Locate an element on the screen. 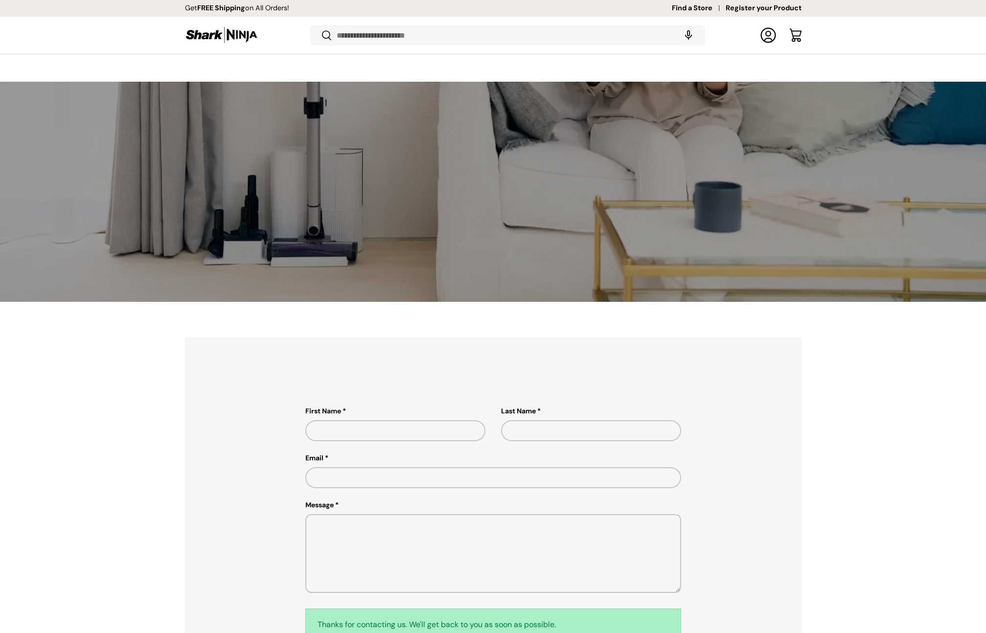  img: Shark Ninja Philippines is located at coordinates (222, 35).